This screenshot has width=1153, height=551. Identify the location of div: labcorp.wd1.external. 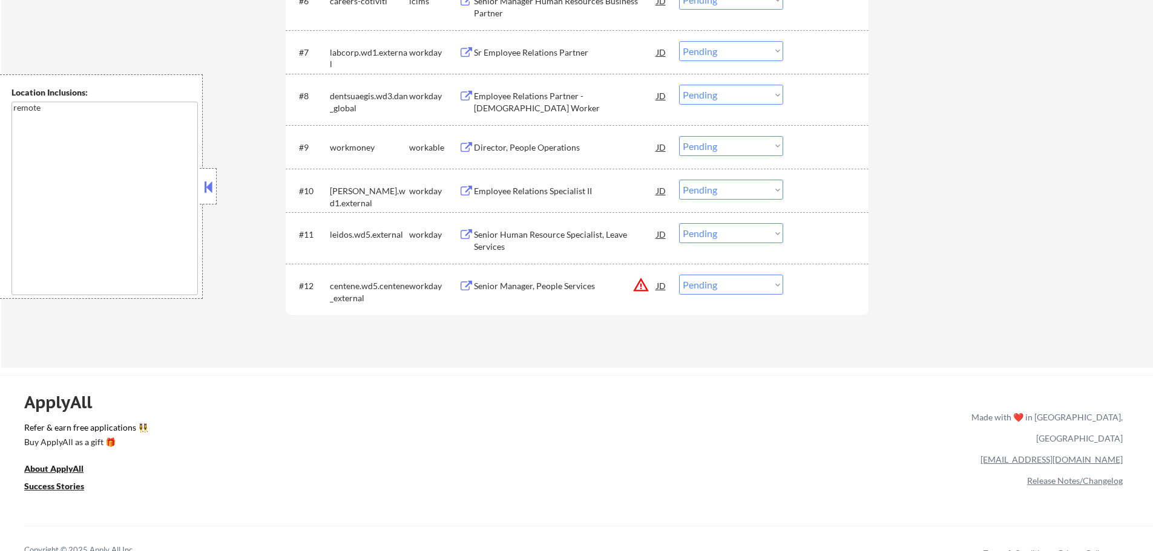
(369, 58).